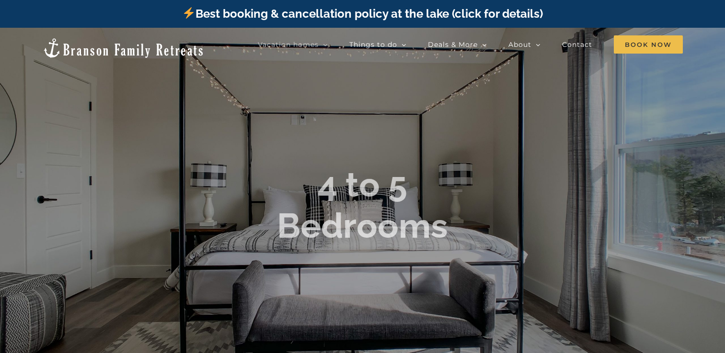 This screenshot has height=353, width=725. Describe the element at coordinates (377, 45) in the screenshot. I see `a: Things to do` at that location.